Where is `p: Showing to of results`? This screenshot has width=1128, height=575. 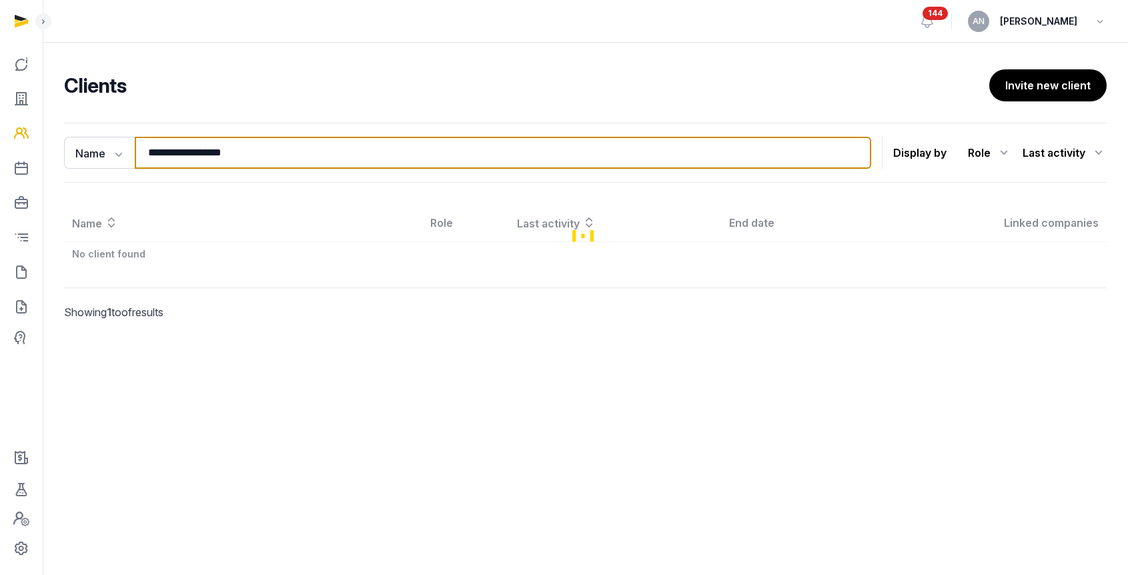 p: Showing to of results is located at coordinates (186, 312).